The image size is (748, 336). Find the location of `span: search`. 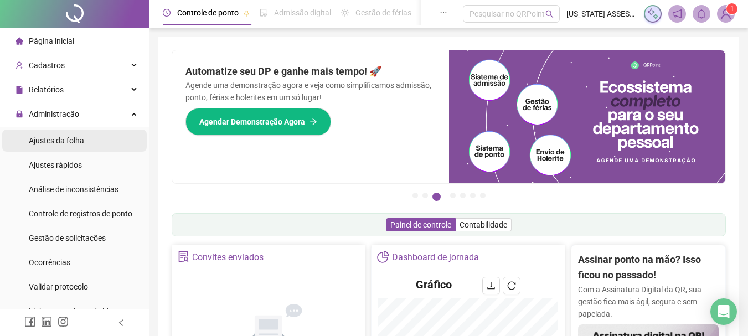

span: search is located at coordinates (550, 14).